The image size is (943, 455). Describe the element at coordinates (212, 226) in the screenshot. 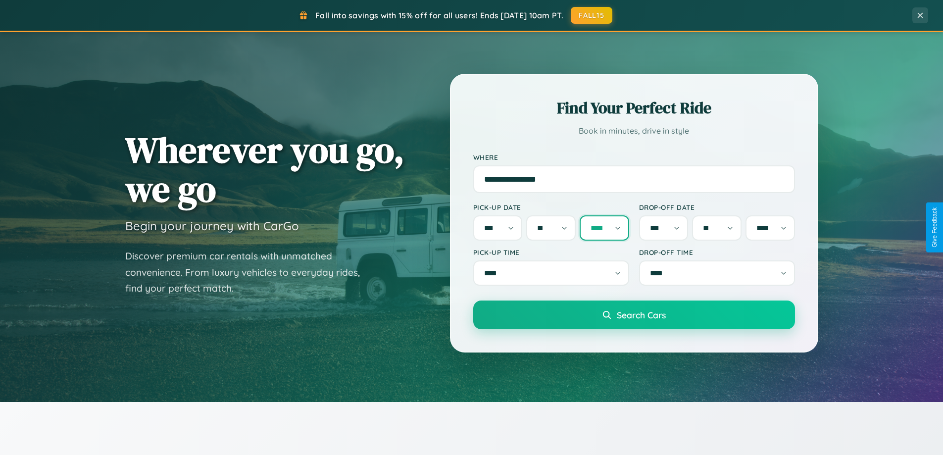

I see `h3: Begin your journey with CarGo` at that location.